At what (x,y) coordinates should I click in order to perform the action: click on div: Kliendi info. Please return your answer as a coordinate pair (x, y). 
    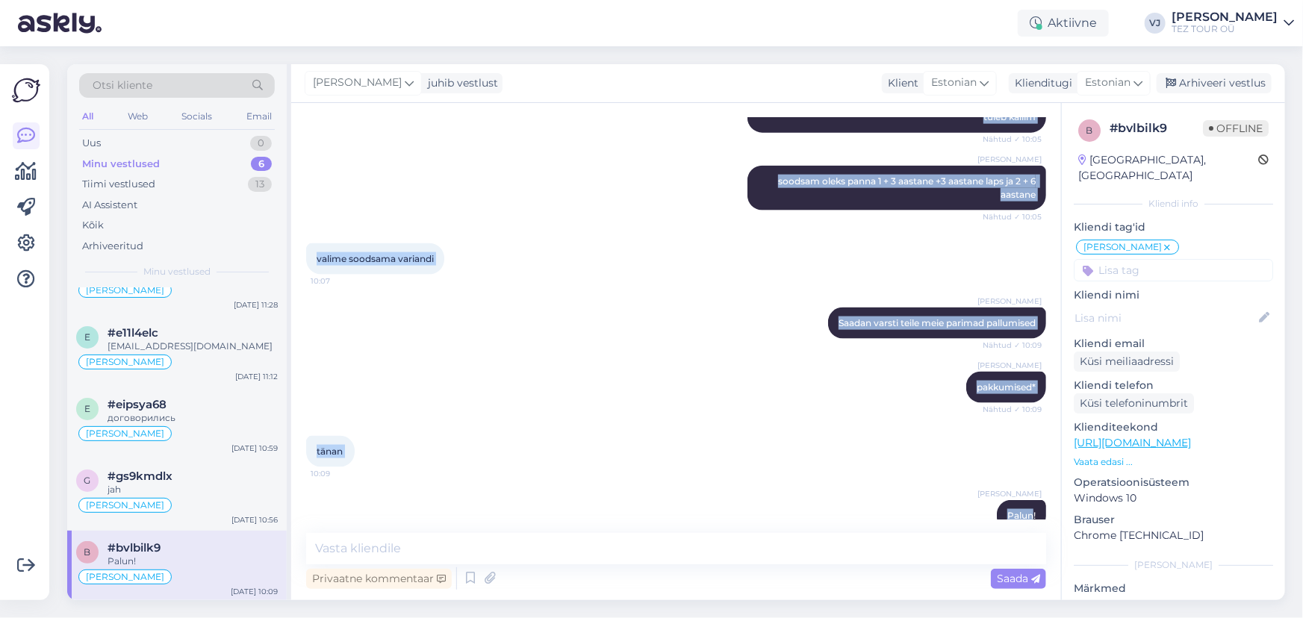
    Looking at the image, I should click on (1173, 204).